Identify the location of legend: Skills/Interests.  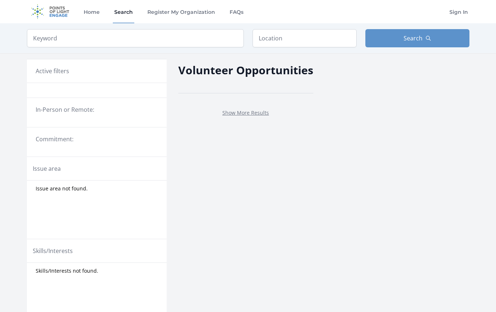
(53, 251).